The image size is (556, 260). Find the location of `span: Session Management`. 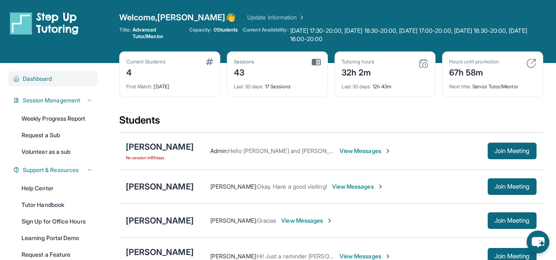

span: Session Management is located at coordinates (51, 100).